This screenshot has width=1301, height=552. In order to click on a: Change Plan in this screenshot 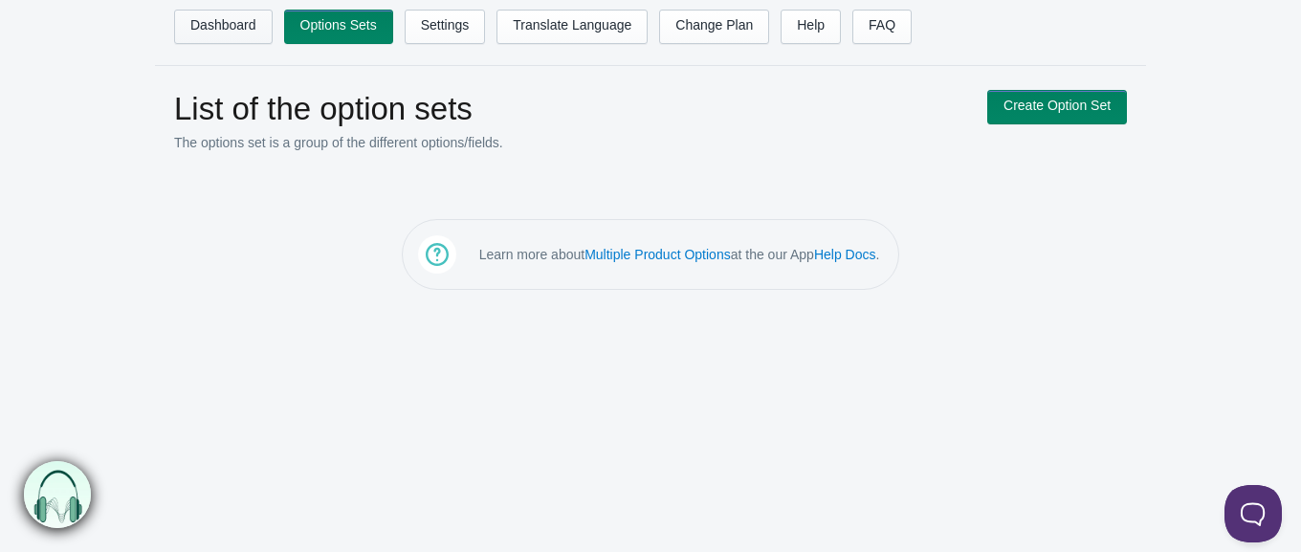, I will do `click(714, 27)`.